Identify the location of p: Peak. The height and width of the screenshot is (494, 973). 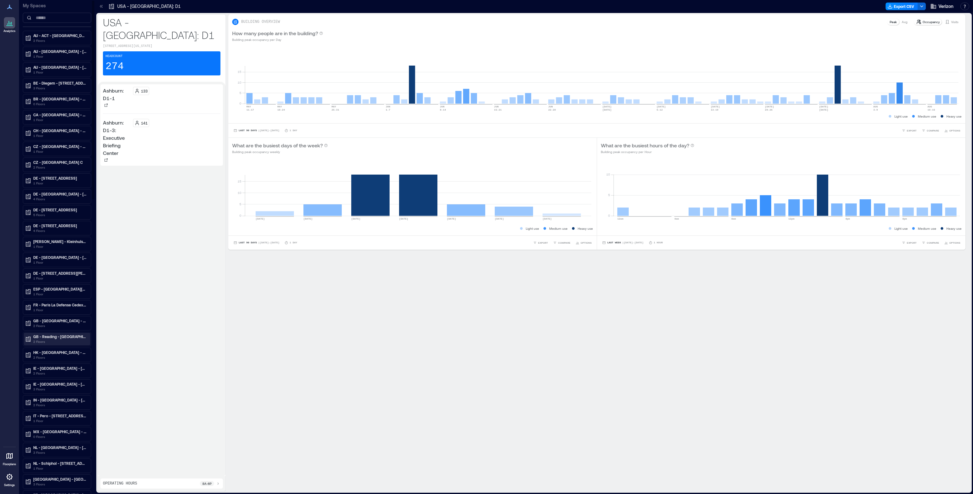
(893, 22).